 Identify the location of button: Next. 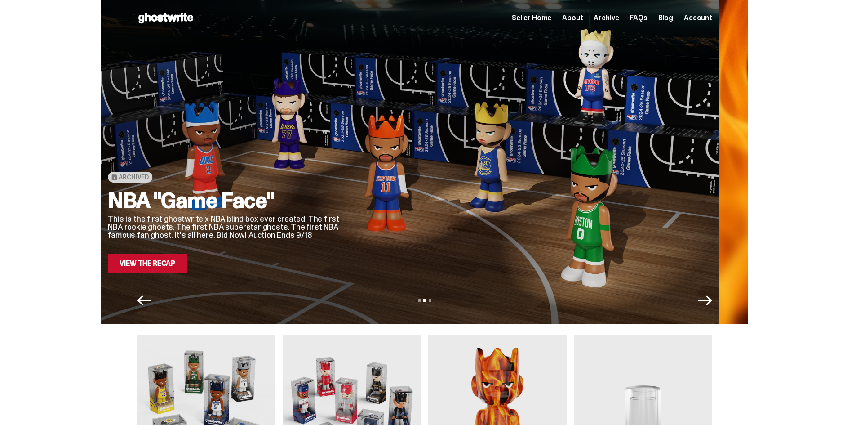
(705, 300).